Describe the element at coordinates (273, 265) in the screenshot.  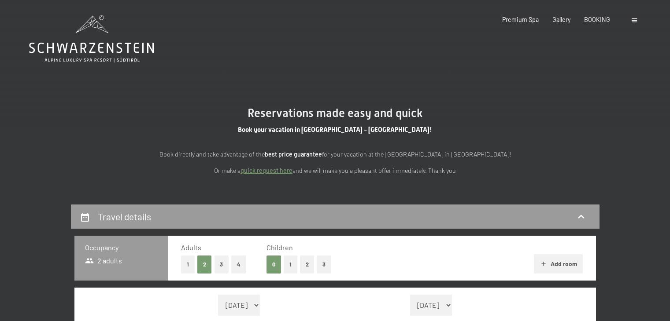
I see `button: 0` at that location.